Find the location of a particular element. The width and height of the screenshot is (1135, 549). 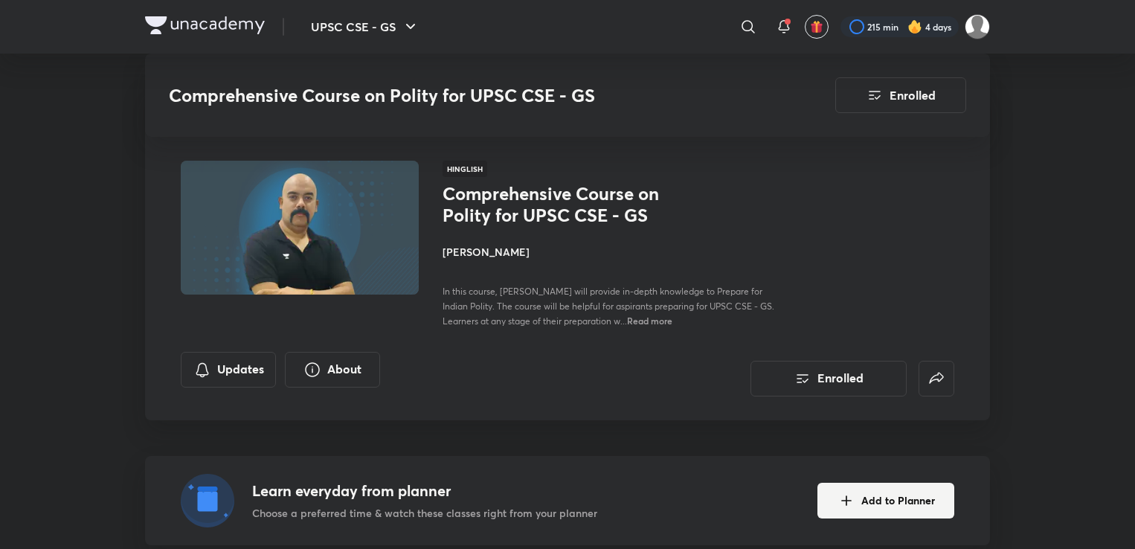

h1: Comprehensive Course on Polity for UPSC CSE - GS is located at coordinates (564, 205).